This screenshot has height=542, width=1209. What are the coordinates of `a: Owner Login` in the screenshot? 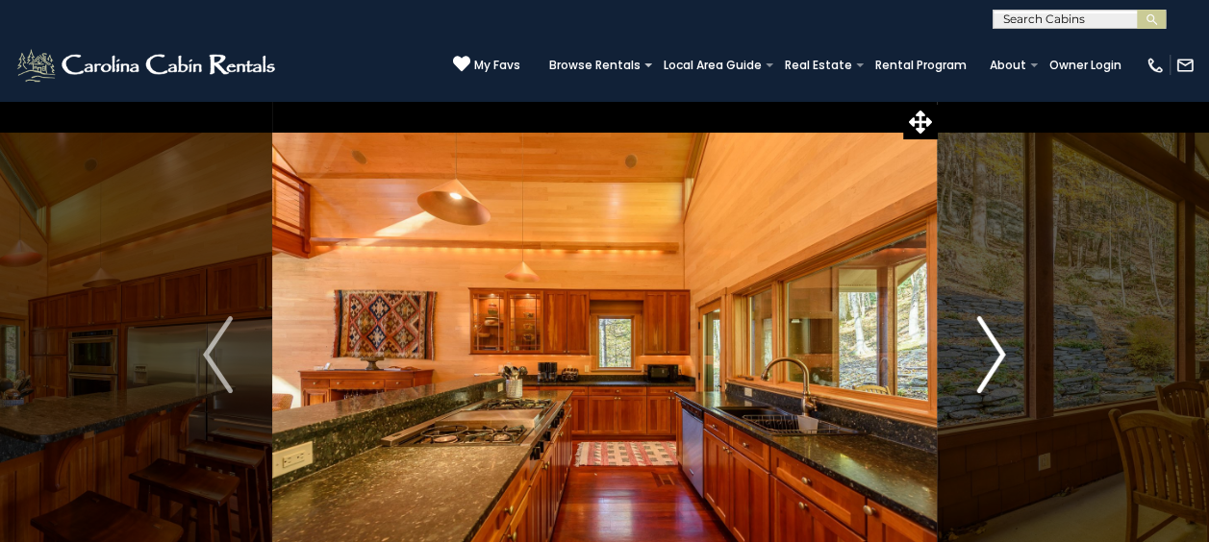 It's located at (1085, 65).